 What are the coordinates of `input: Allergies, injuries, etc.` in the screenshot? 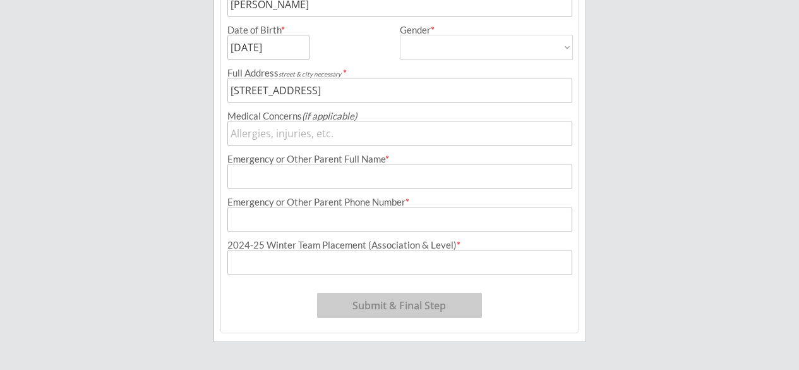 It's located at (400, 133).